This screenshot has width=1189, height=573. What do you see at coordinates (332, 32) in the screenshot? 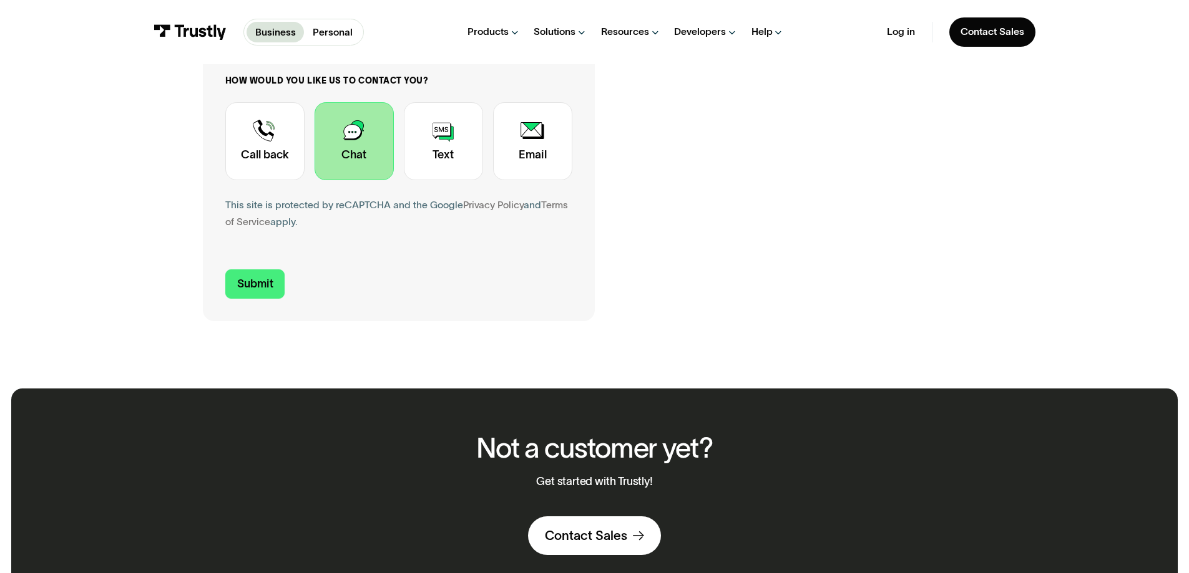
I see `a: Personal` at bounding box center [332, 32].